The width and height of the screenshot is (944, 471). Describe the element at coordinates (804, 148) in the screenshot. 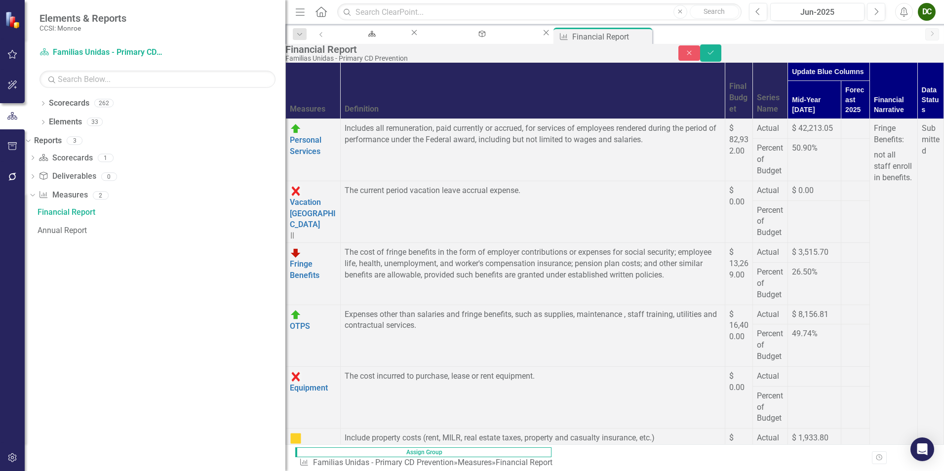

I see `span: 50.90%` at that location.